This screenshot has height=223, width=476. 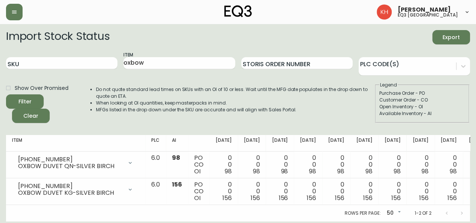 What do you see at coordinates (31, 116) in the screenshot?
I see `button: Clear` at bounding box center [31, 116].